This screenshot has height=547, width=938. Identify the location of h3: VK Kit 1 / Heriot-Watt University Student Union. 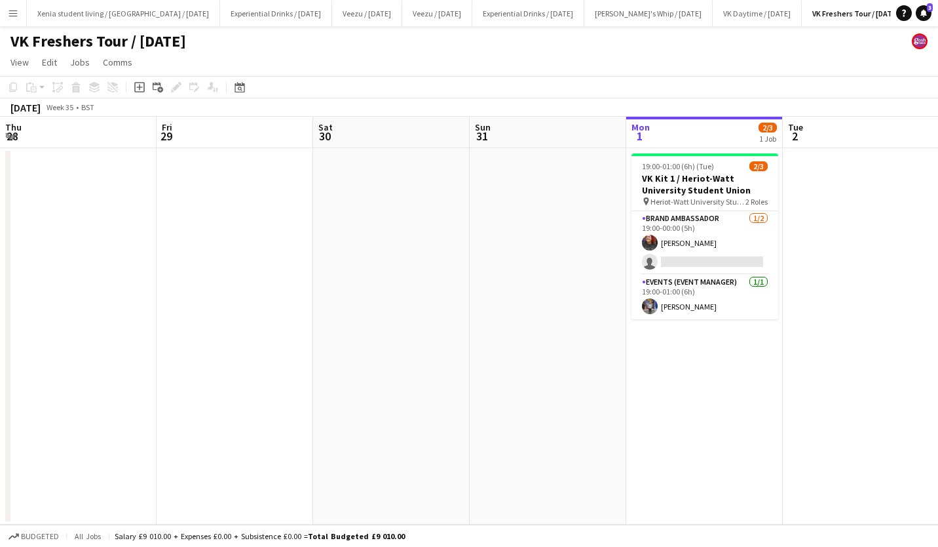
(705, 184).